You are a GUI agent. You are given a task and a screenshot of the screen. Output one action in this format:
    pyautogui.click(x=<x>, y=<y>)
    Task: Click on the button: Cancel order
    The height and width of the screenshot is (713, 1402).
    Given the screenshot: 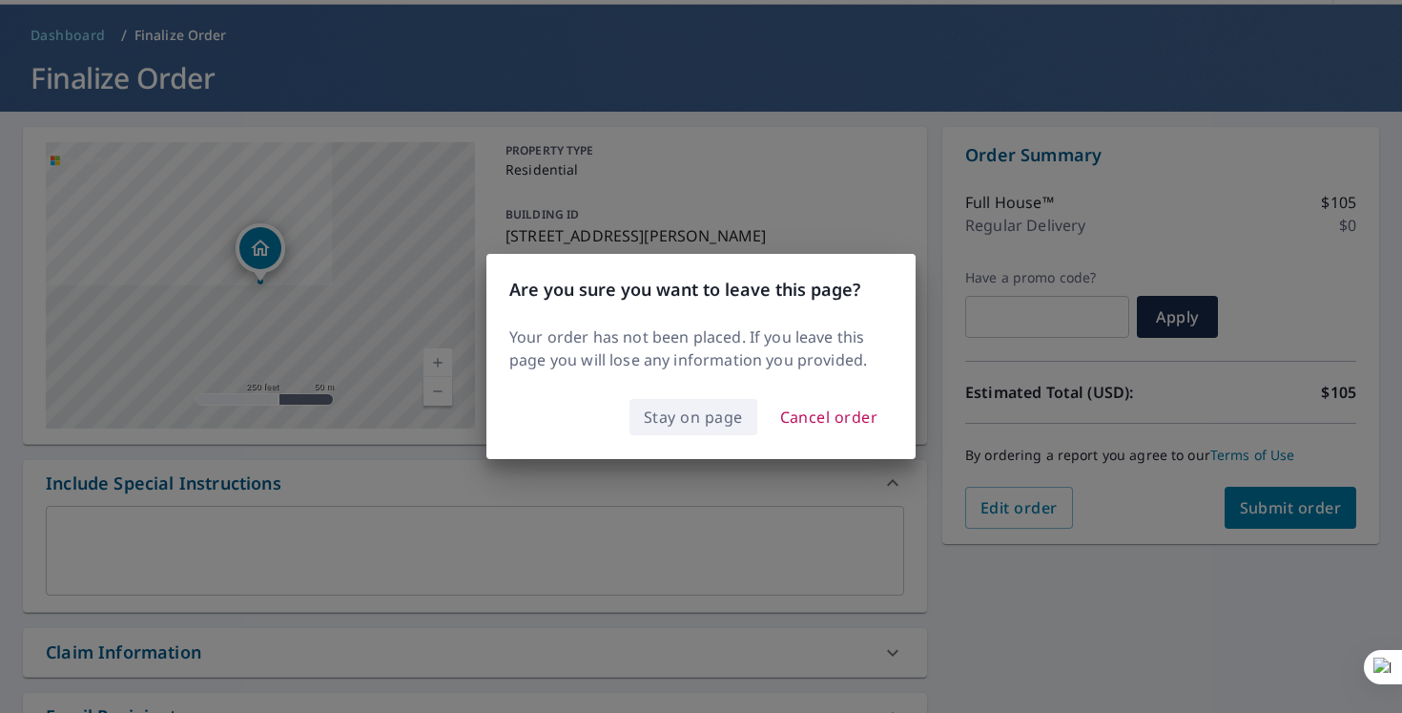 What is the action you would take?
    pyautogui.click(x=829, y=417)
    